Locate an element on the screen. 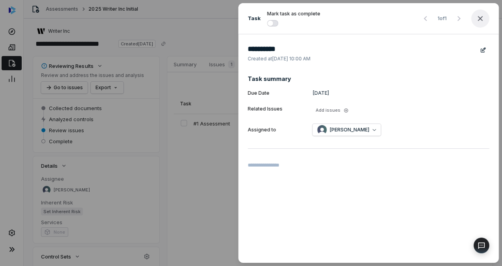  button: Add issues is located at coordinates (332, 110).